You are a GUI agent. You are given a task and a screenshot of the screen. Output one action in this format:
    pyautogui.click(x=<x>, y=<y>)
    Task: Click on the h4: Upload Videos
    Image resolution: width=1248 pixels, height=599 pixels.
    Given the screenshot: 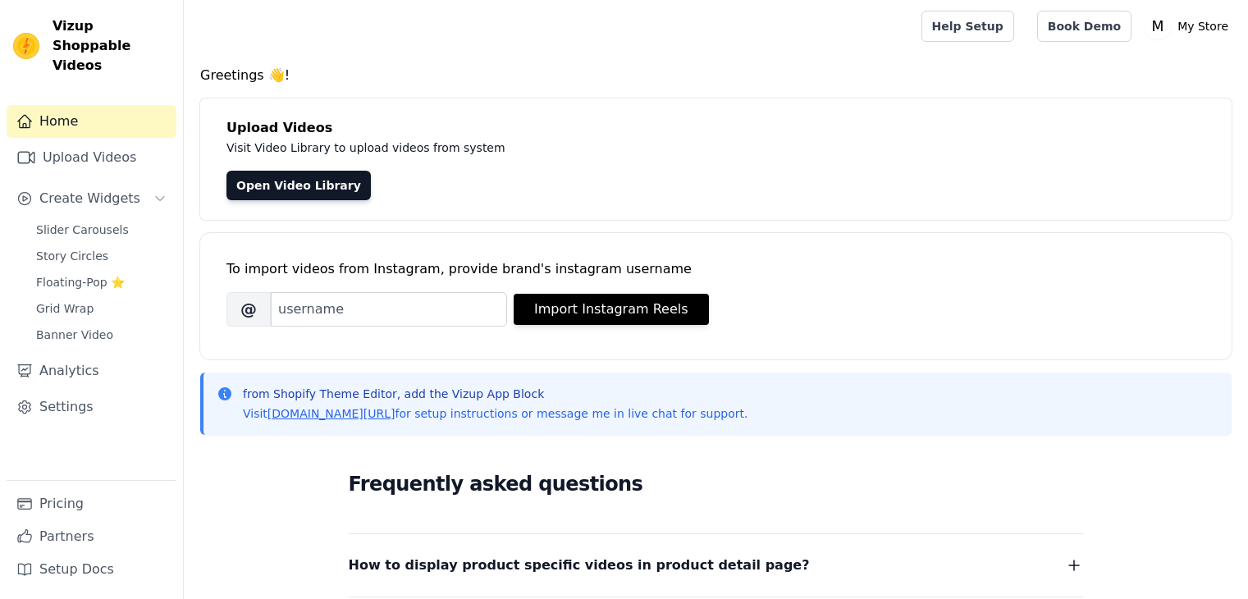 What is the action you would take?
    pyautogui.click(x=716, y=128)
    